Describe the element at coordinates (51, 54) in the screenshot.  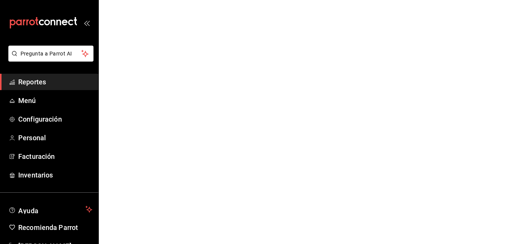
I see `button: Pregunta a Parrot AI` at that location.